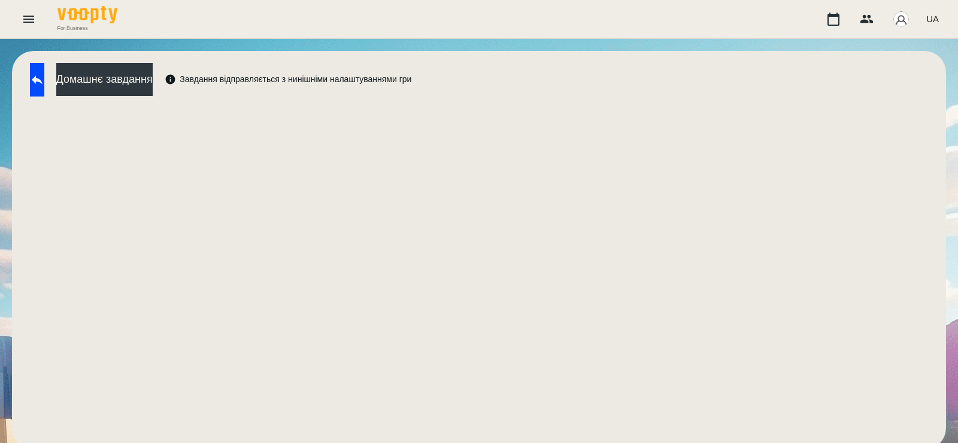 Image resolution: width=958 pixels, height=443 pixels. What do you see at coordinates (933, 19) in the screenshot?
I see `button: UA` at bounding box center [933, 19].